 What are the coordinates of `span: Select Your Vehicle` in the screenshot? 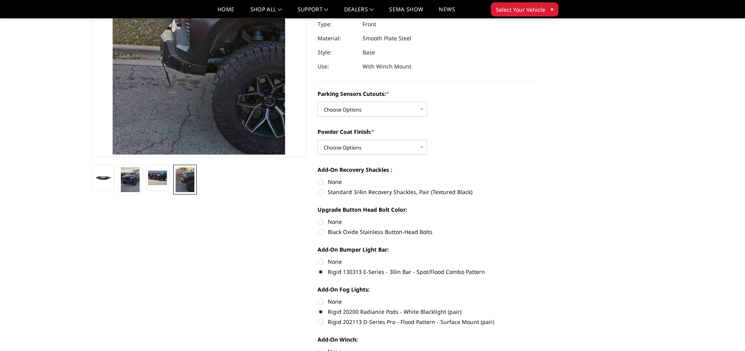 It's located at (520, 9).